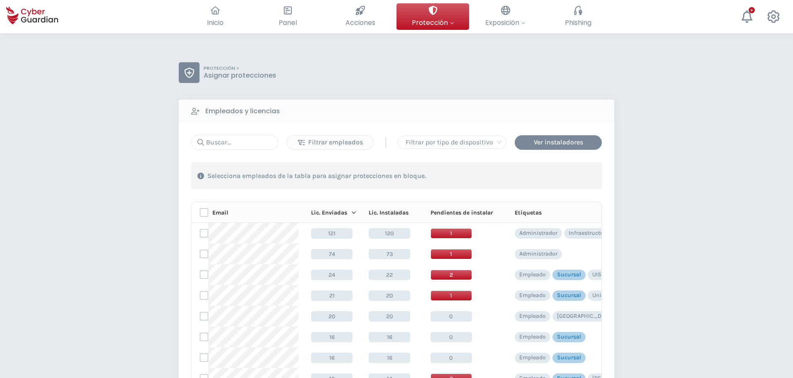 Image resolution: width=793 pixels, height=378 pixels. Describe the element at coordinates (466, 212) in the screenshot. I see `div: Pendientes de instalar` at that location.